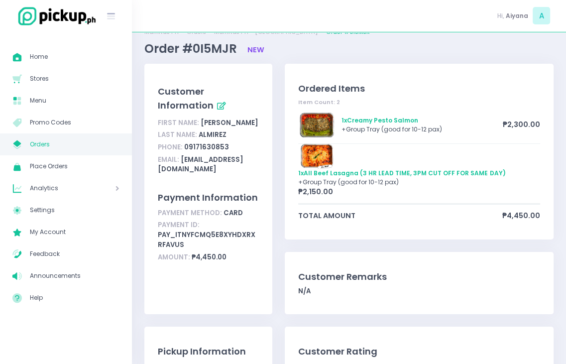 The width and height of the screenshot is (566, 364). I want to click on span: Payment Method:, so click(190, 213).